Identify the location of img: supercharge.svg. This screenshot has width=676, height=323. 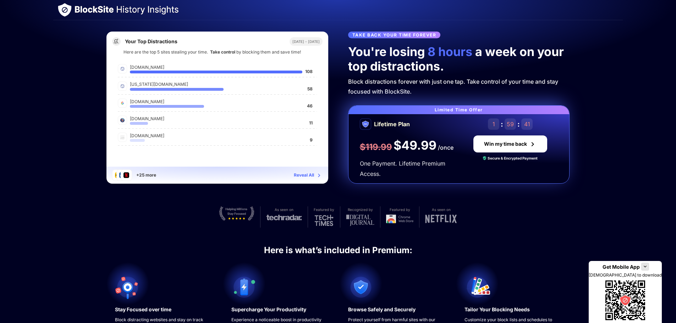
(244, 288).